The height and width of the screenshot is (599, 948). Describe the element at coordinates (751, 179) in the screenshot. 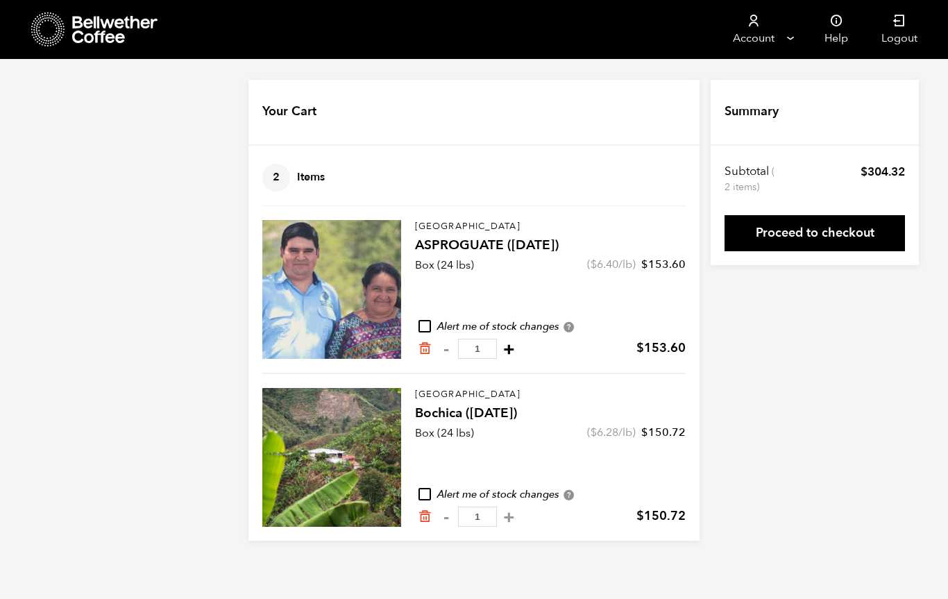

I see `th: Subtotal` at that location.